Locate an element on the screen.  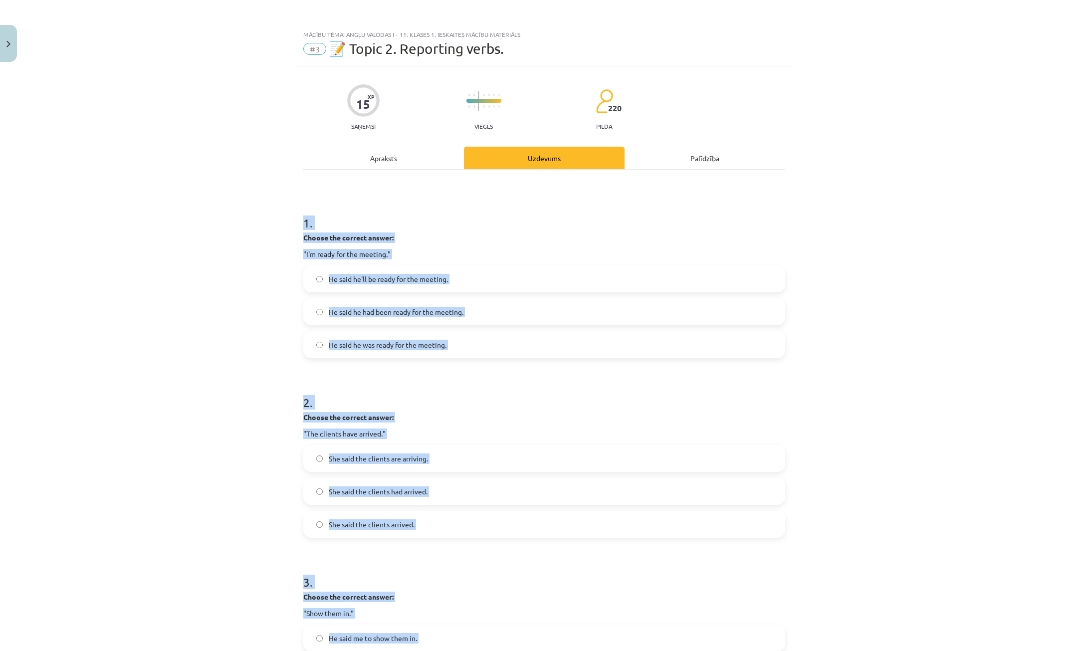
div: Mācību tēma: Angļu valodas i - 11. klases 1. ieskaites mācību materiāls is located at coordinates (544, 34).